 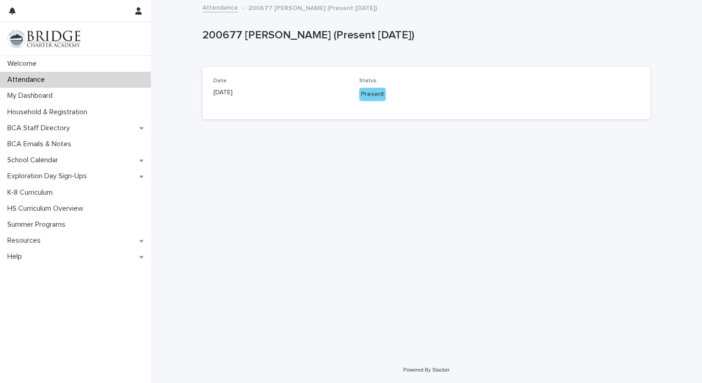 What do you see at coordinates (26, 240) in the screenshot?
I see `p: Resources` at bounding box center [26, 240].